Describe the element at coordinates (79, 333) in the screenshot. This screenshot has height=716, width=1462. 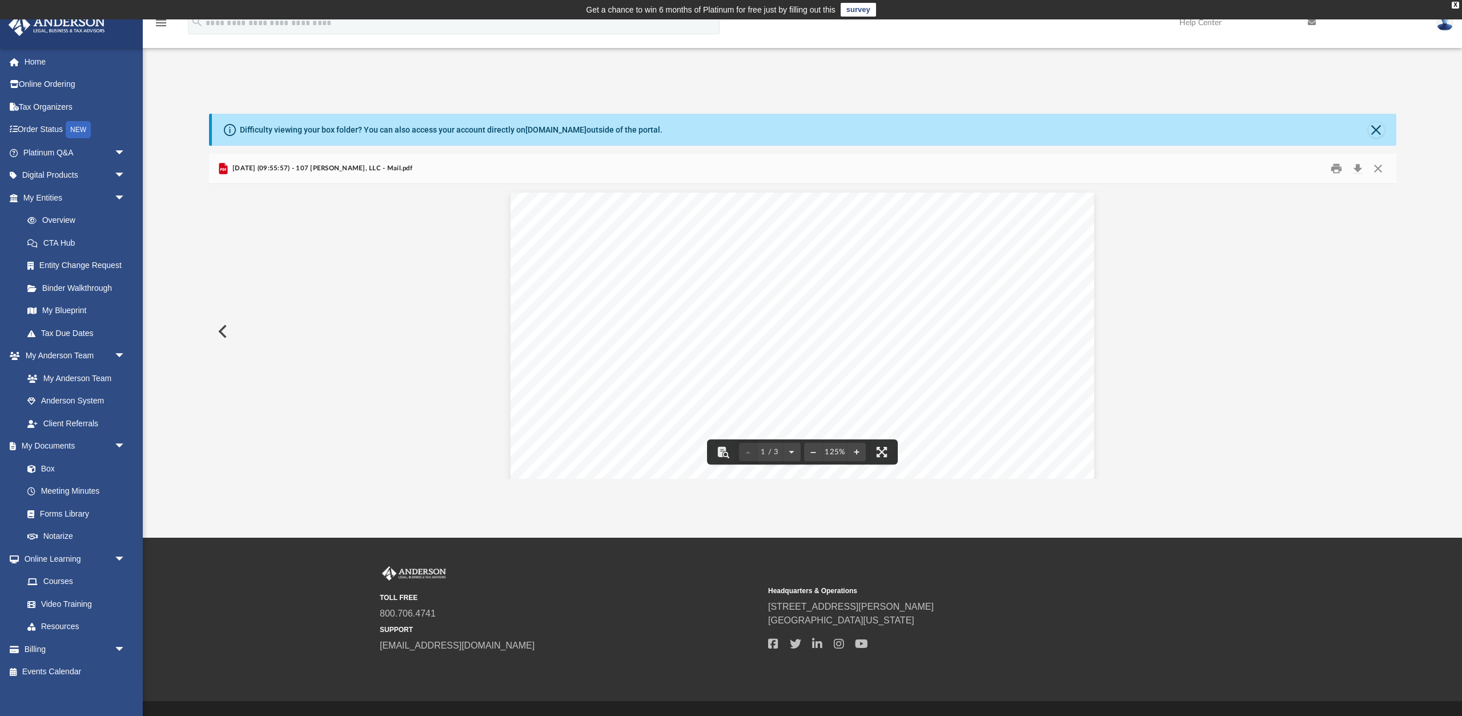
I see `a: Tax Due Dates` at that location.